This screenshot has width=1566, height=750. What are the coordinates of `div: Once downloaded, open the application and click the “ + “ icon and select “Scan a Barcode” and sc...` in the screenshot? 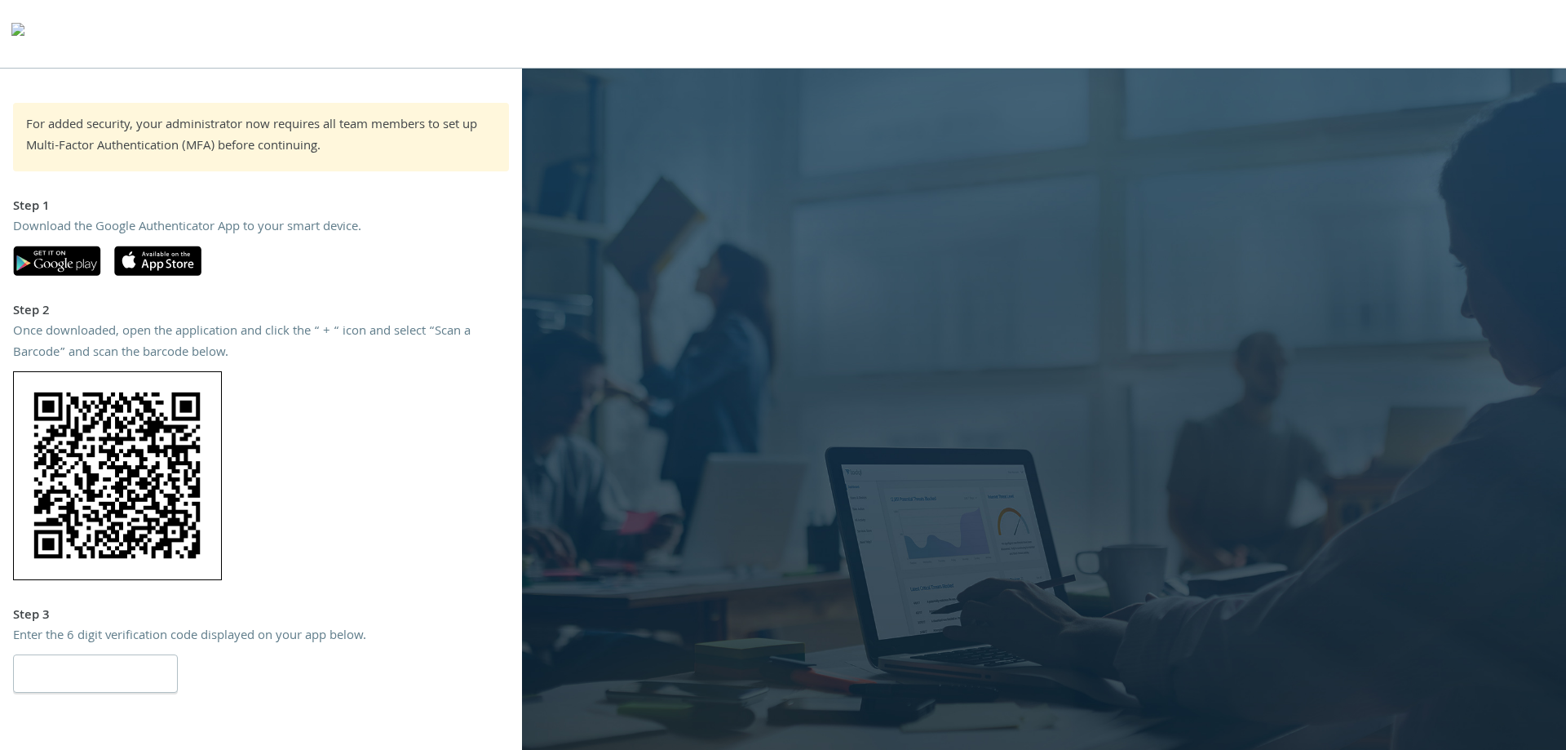 It's located at (261, 343).